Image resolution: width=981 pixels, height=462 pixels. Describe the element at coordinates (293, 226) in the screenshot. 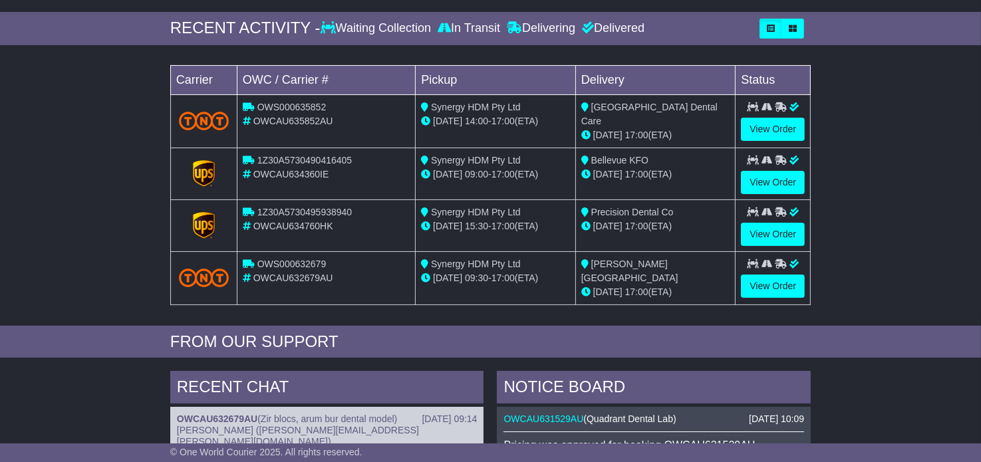

I see `span: OWCAU634760HK` at that location.